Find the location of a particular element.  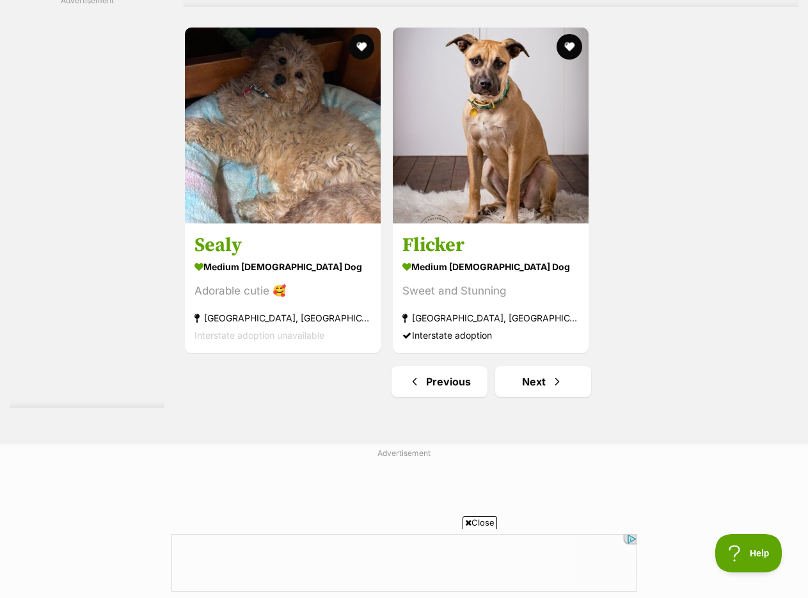

nav: Pagination is located at coordinates (491, 381).